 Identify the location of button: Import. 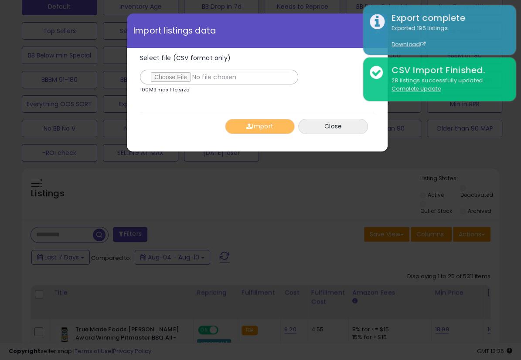
(260, 126).